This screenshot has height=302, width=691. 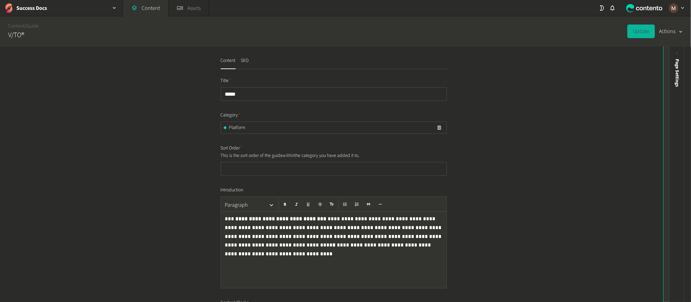 I want to click on button: Actions, so click(x=671, y=31).